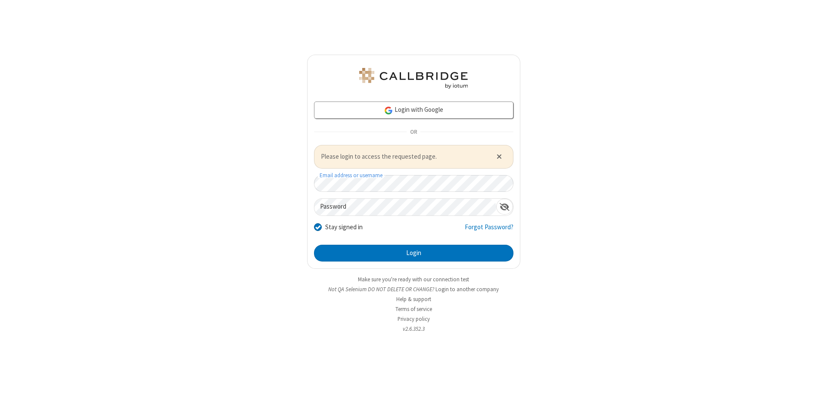 Image resolution: width=827 pixels, height=394 pixels. Describe the element at coordinates (413, 110) in the screenshot. I see `a: Login with Google` at that location.